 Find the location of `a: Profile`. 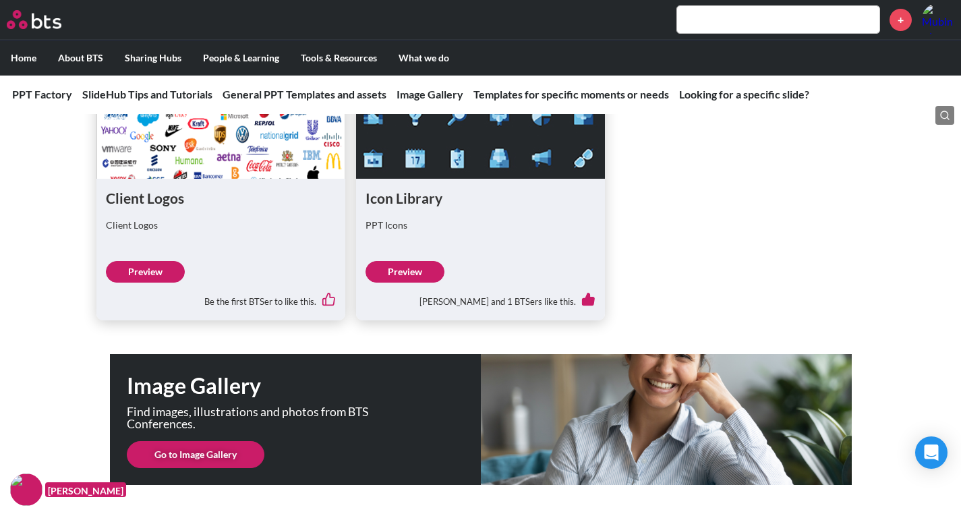

a: Profile is located at coordinates (938, 20).